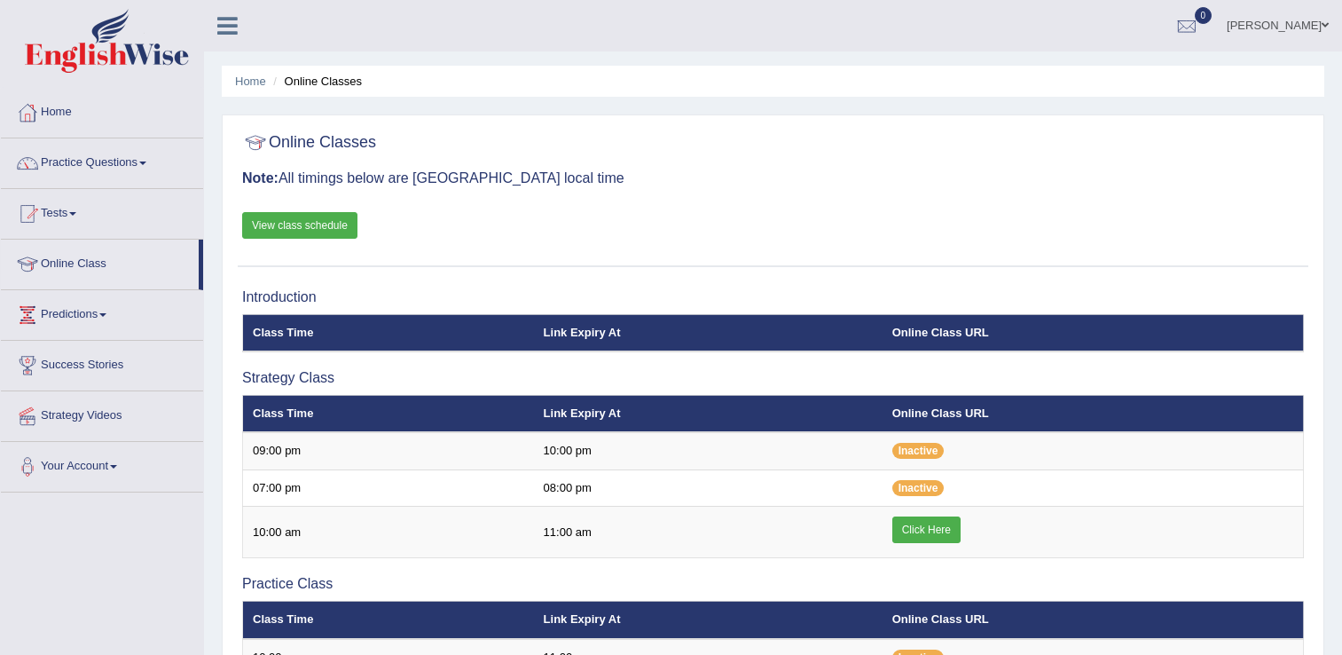  What do you see at coordinates (708, 488) in the screenshot?
I see `td: 08:00 pm` at bounding box center [708, 488].